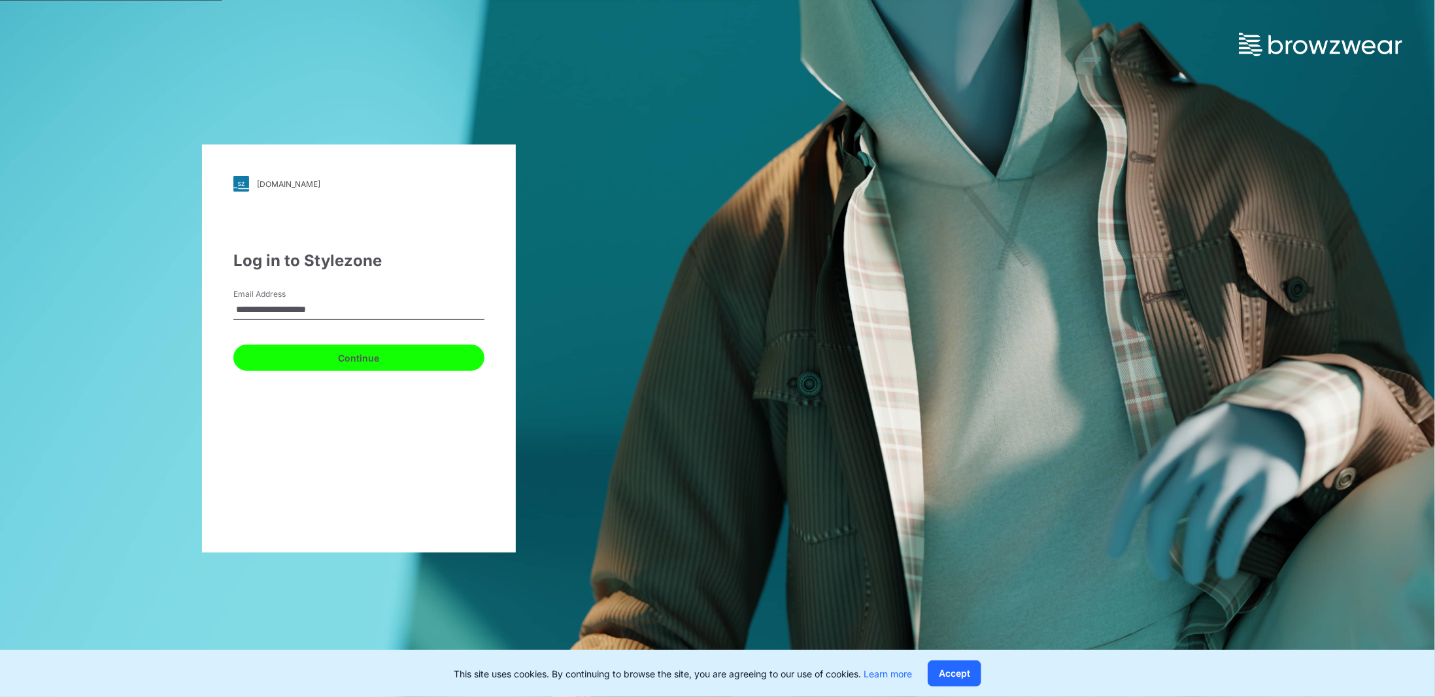 This screenshot has width=1435, height=697. What do you see at coordinates (241, 184) in the screenshot?
I see `img: svg+xml;base64,PHN2ZyB3aWR0aD0iMjgiIGhlaWdodD0iMjgiIHZpZXdCb3g9IjAgMCAyOCAyOCIgZmlsbD0ibm9uZSIgeG...` at bounding box center [241, 184].